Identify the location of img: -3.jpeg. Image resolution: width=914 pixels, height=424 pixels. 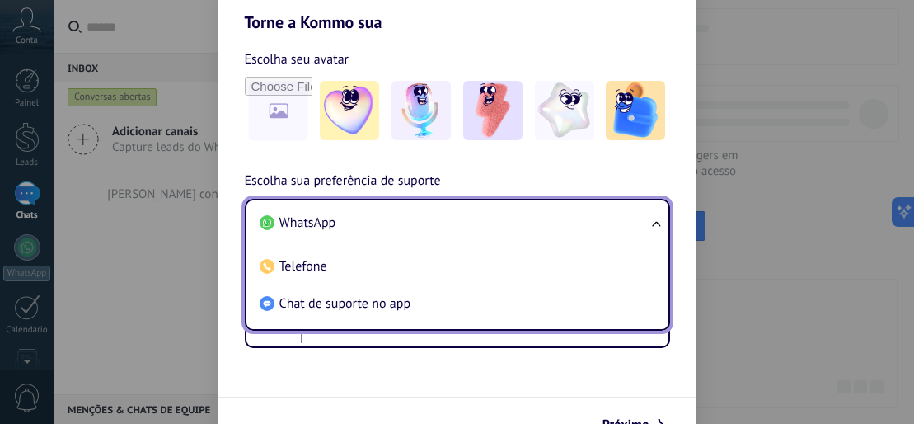
(493, 110).